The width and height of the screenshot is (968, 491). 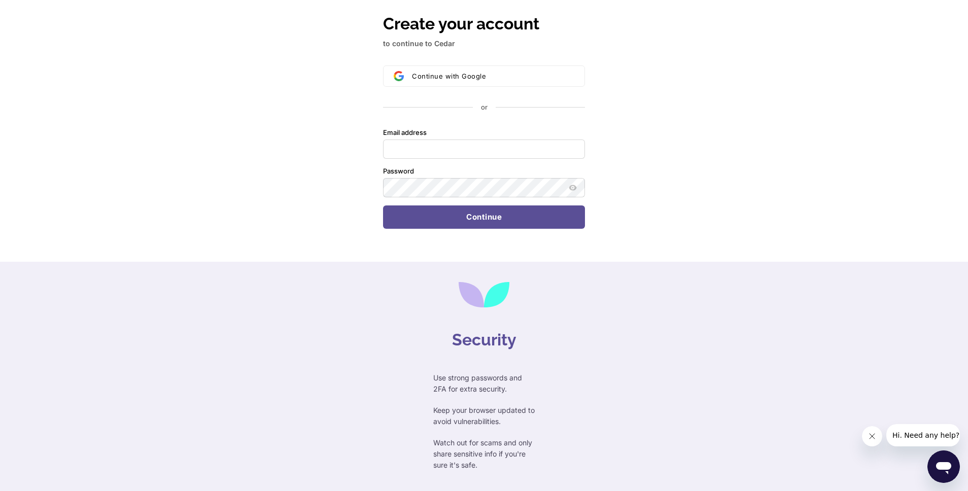 I want to click on span: Continue with Google, so click(x=449, y=76).